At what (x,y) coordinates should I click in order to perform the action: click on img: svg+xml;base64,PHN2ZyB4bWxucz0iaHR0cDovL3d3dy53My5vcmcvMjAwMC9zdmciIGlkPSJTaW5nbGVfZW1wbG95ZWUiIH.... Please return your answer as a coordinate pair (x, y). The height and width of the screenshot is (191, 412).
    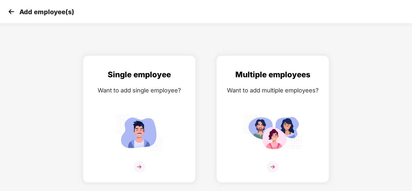
    Looking at the image, I should click on (139, 132).